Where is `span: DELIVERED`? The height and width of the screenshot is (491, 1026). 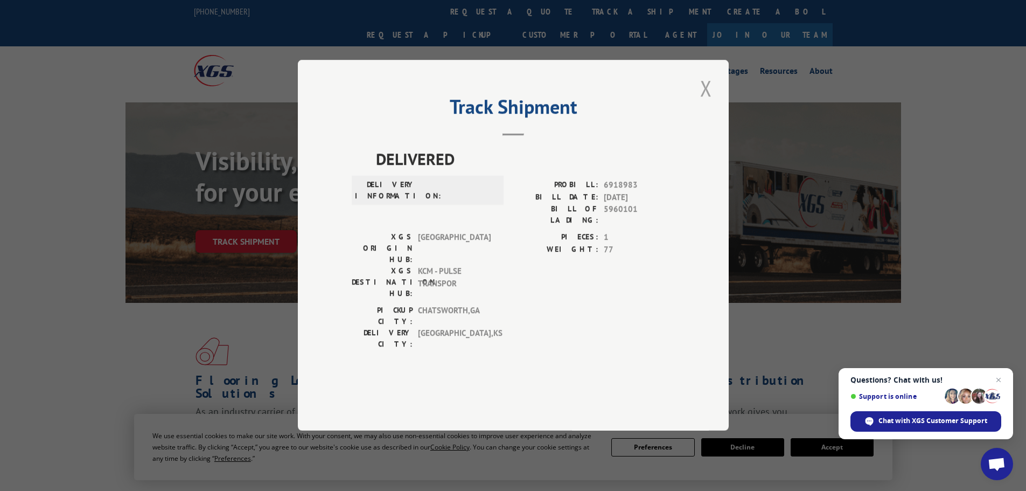 span: DELIVERED is located at coordinates (525, 159).